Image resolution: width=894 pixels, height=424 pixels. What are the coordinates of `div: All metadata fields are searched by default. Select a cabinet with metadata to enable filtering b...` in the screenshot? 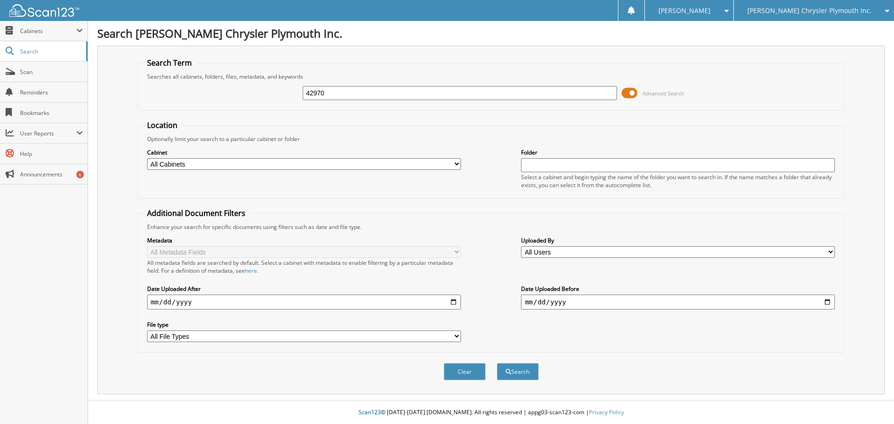 It's located at (304, 267).